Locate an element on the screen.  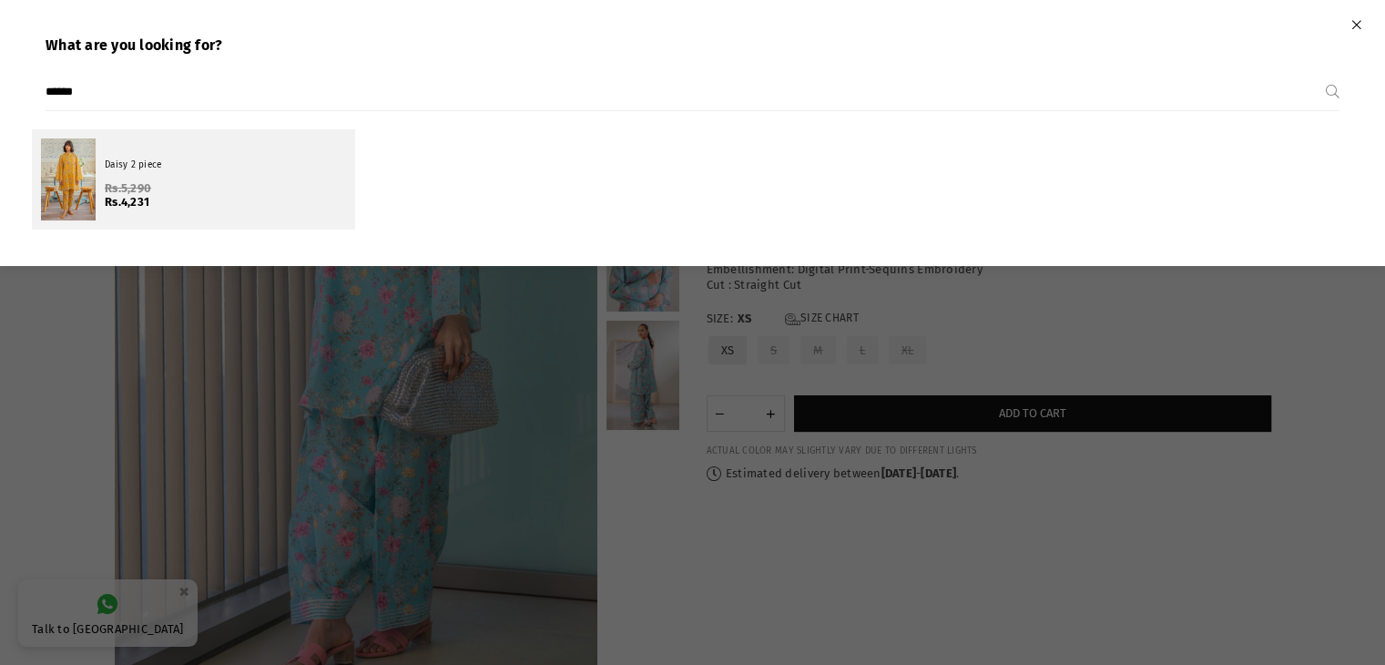
b: What are you looking for? is located at coordinates (134, 45).